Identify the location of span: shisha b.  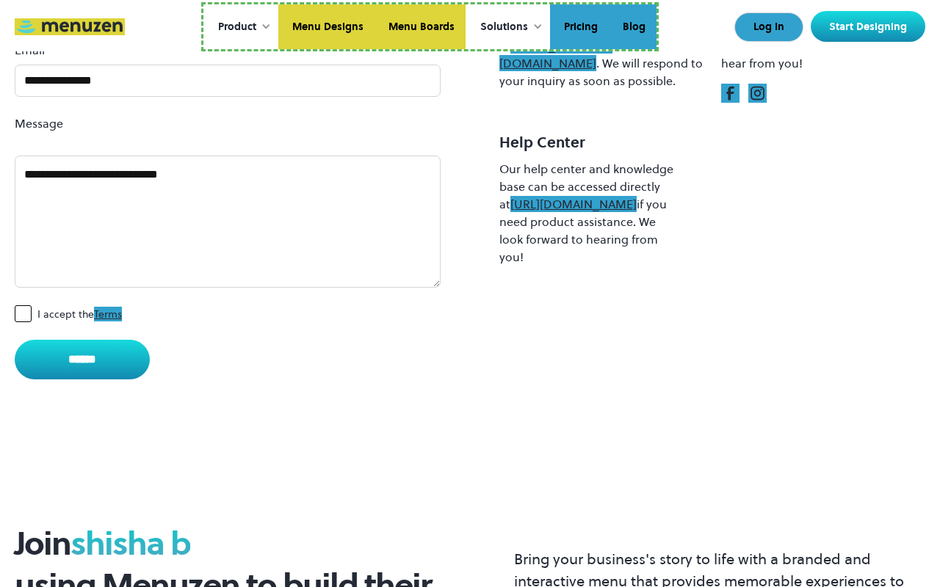
(130, 543).